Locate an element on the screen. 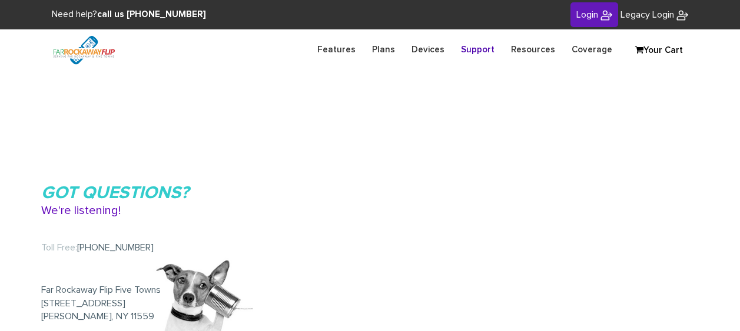 This screenshot has width=740, height=331. a: Devices is located at coordinates (428, 49).